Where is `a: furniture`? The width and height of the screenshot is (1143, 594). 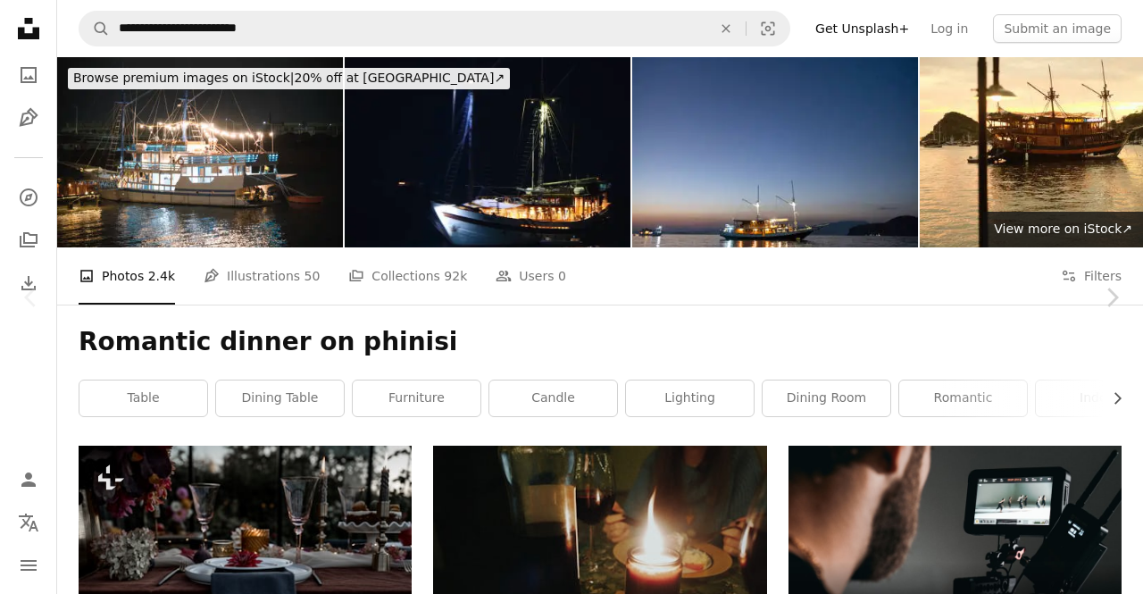
a: furniture is located at coordinates (416, 398).